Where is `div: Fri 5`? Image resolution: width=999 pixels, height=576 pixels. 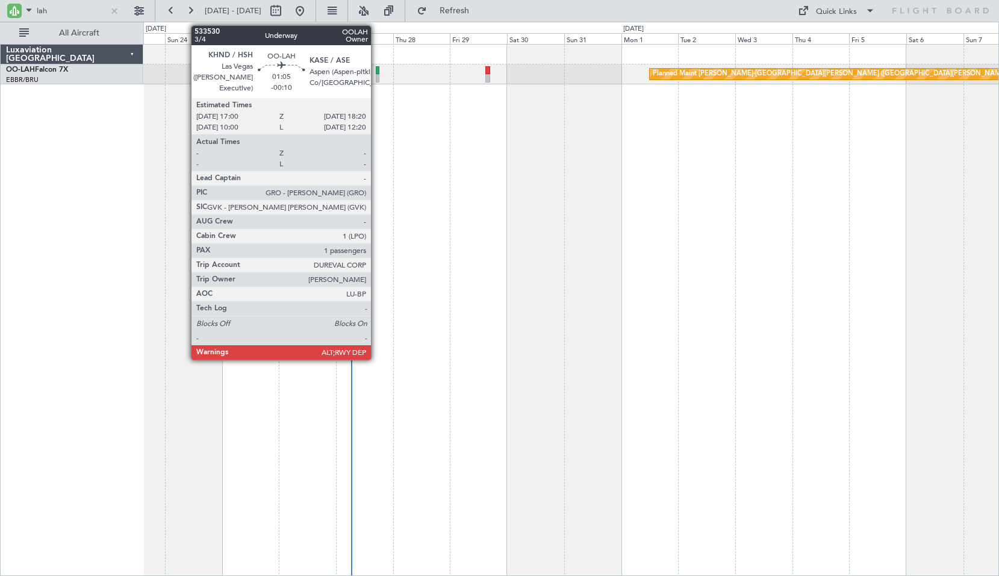 div: Fri 5 is located at coordinates (878, 39).